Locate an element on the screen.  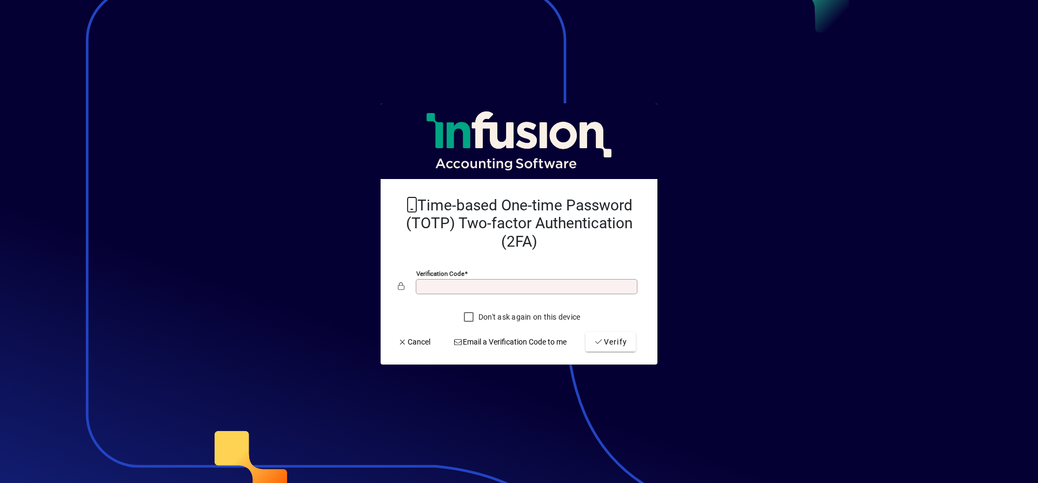
span: Email a Verification Code to me is located at coordinates (511, 342).